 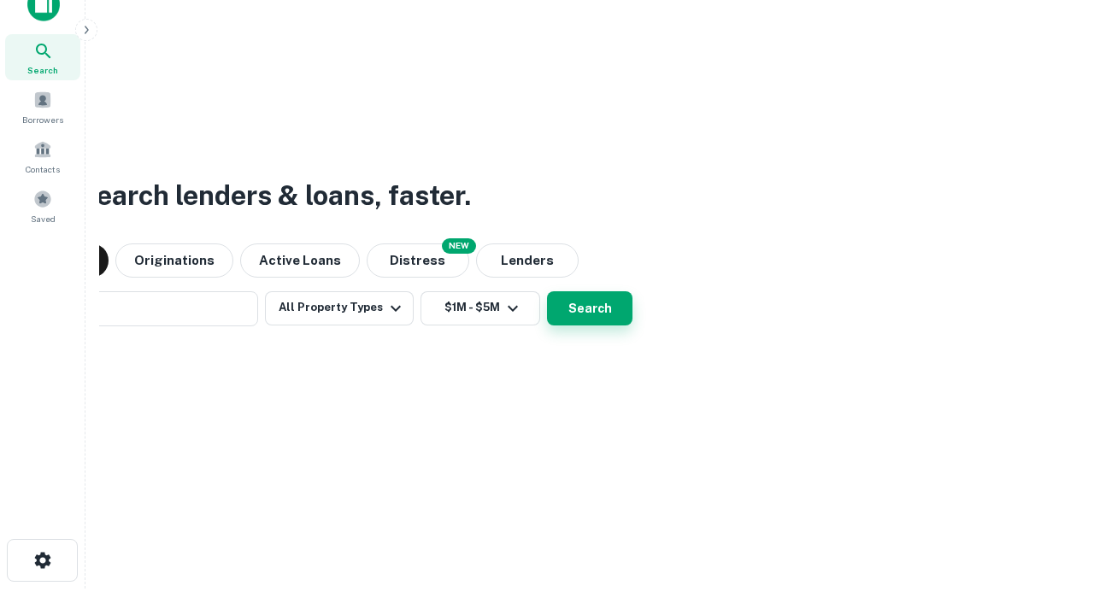 I want to click on span: Contacts, so click(x=43, y=169).